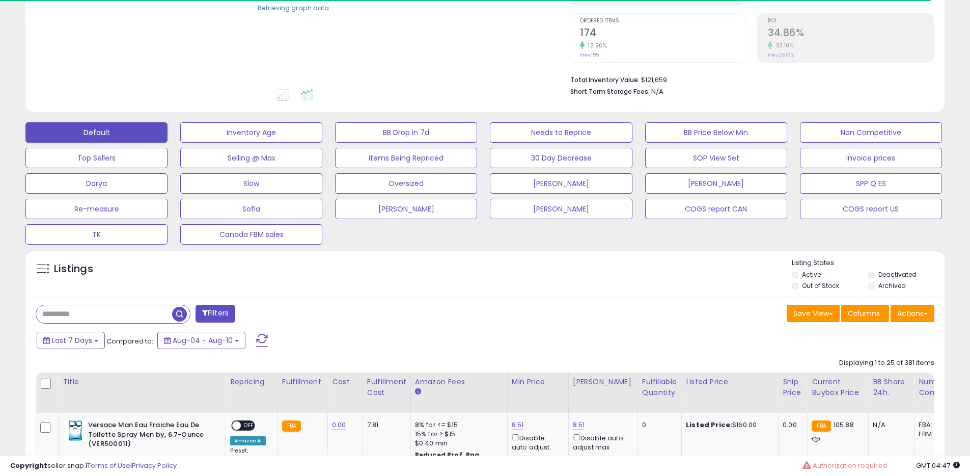  Describe the element at coordinates (851, 21) in the screenshot. I see `span: ROI` at that location.